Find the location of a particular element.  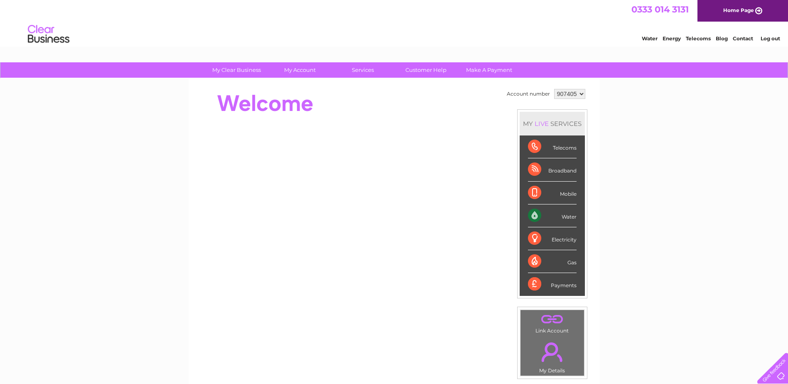

span: 0333 014 3131 is located at coordinates (660, 9).